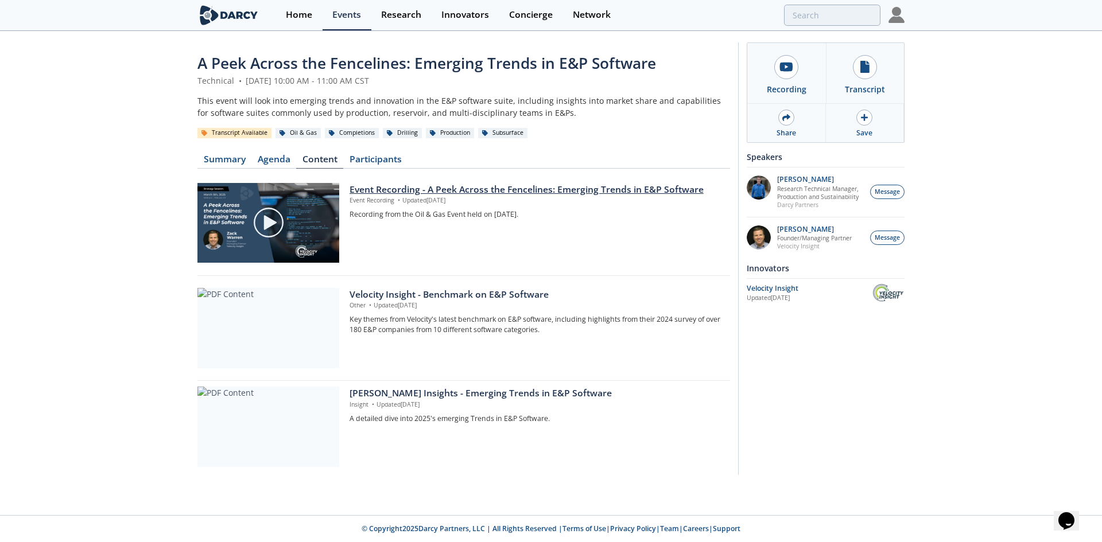 The image size is (1102, 542). I want to click on p: Founder/Managing Partner, so click(814, 238).